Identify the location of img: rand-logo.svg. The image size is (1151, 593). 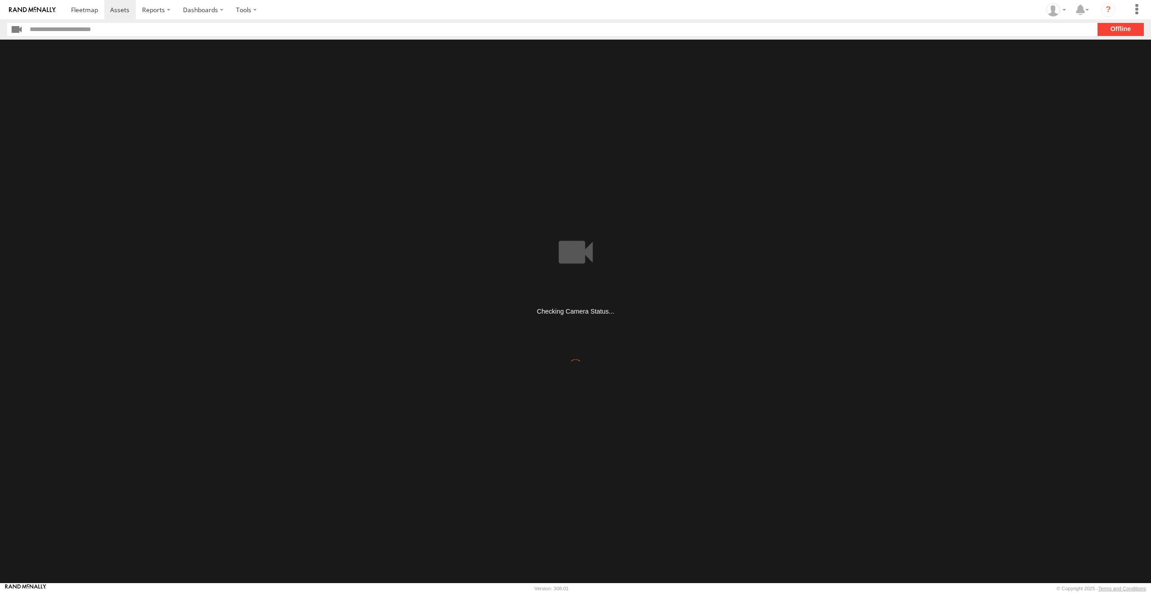
(32, 10).